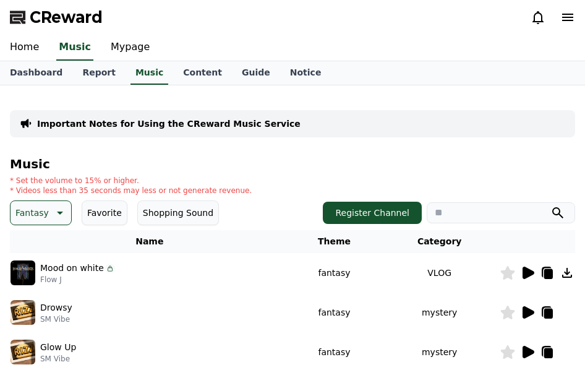 This screenshot has width=585, height=370. I want to click on p: Mood on white, so click(72, 268).